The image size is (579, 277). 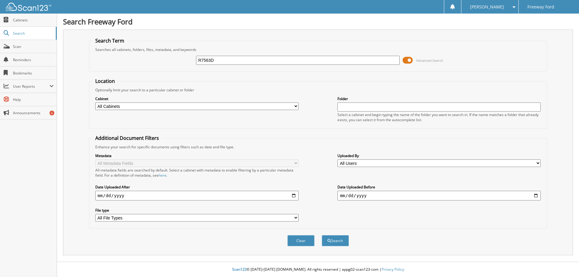 I want to click on label: Cabinet, so click(x=197, y=99).